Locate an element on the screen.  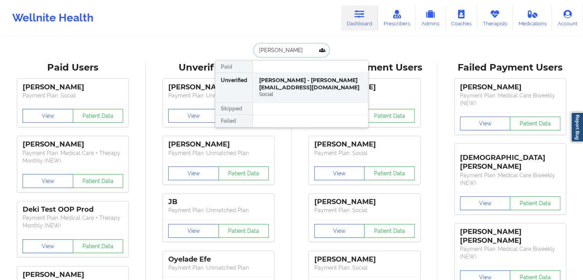
a: Report Bug is located at coordinates (577, 127).